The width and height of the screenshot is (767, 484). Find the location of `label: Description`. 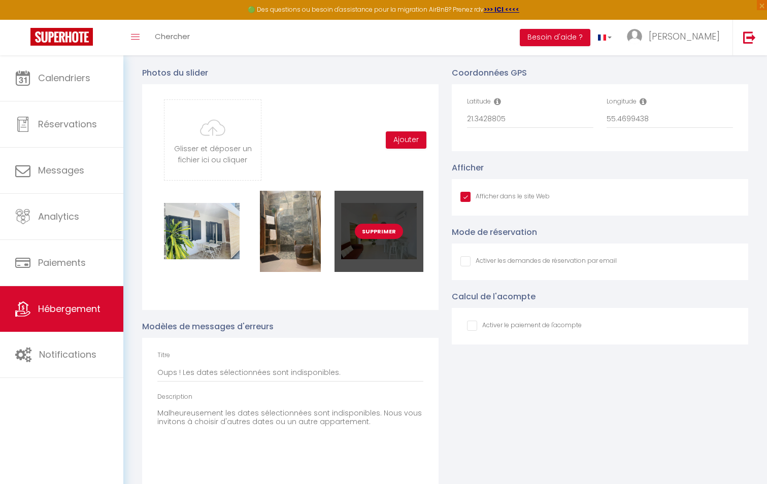

label: Description is located at coordinates (175, 397).